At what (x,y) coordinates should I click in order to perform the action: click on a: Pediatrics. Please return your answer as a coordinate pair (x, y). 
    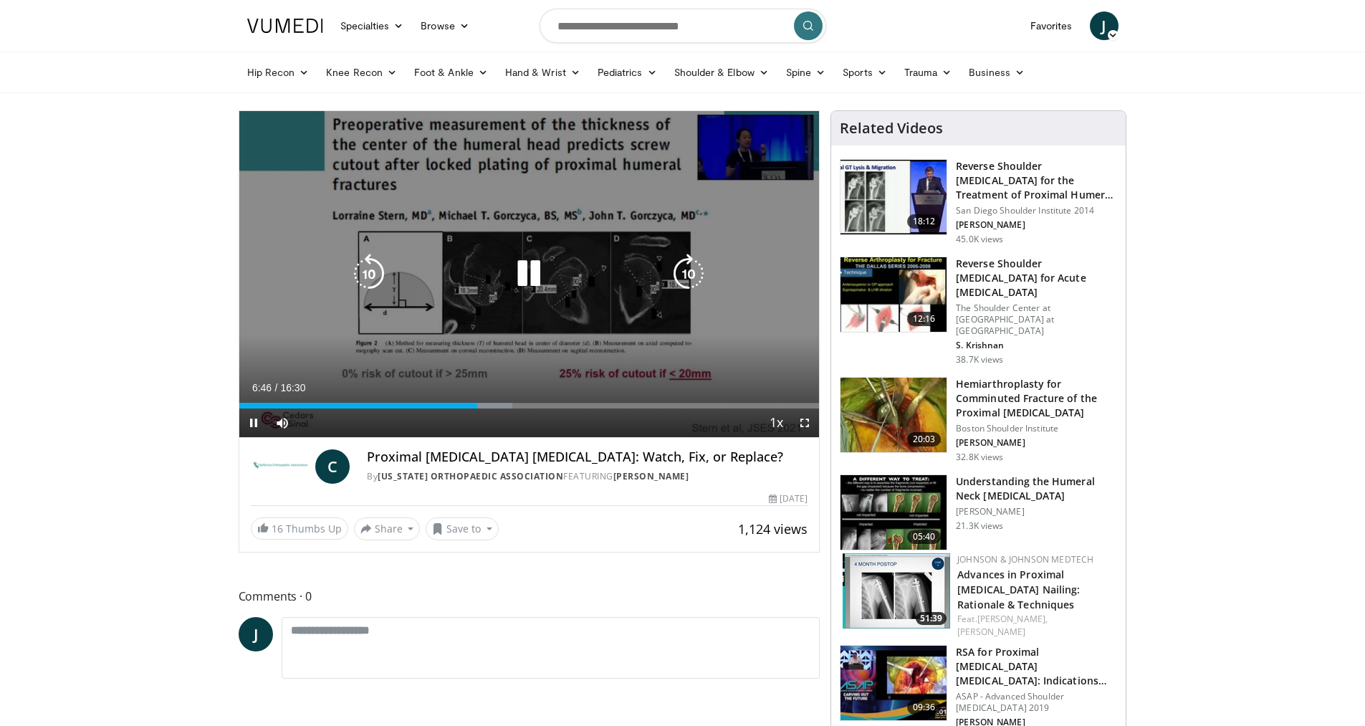
    Looking at the image, I should click on (627, 72).